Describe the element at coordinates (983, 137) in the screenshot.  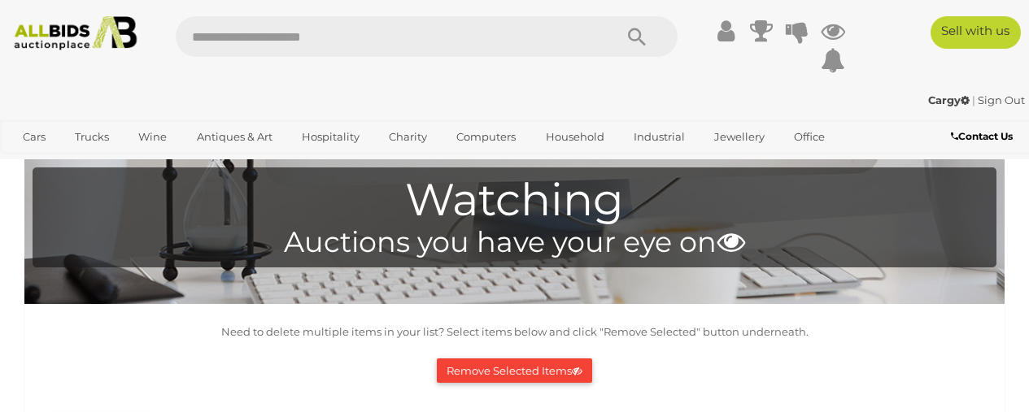
I see `a: Contact Us` at that location.